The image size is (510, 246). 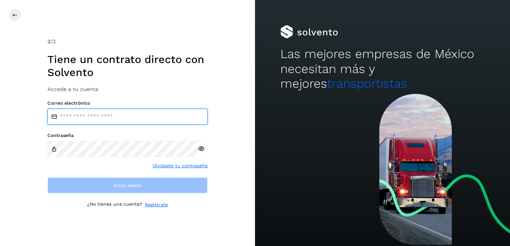 I want to click on h1: Tiene un contrato directo con Solvento, so click(x=127, y=66).